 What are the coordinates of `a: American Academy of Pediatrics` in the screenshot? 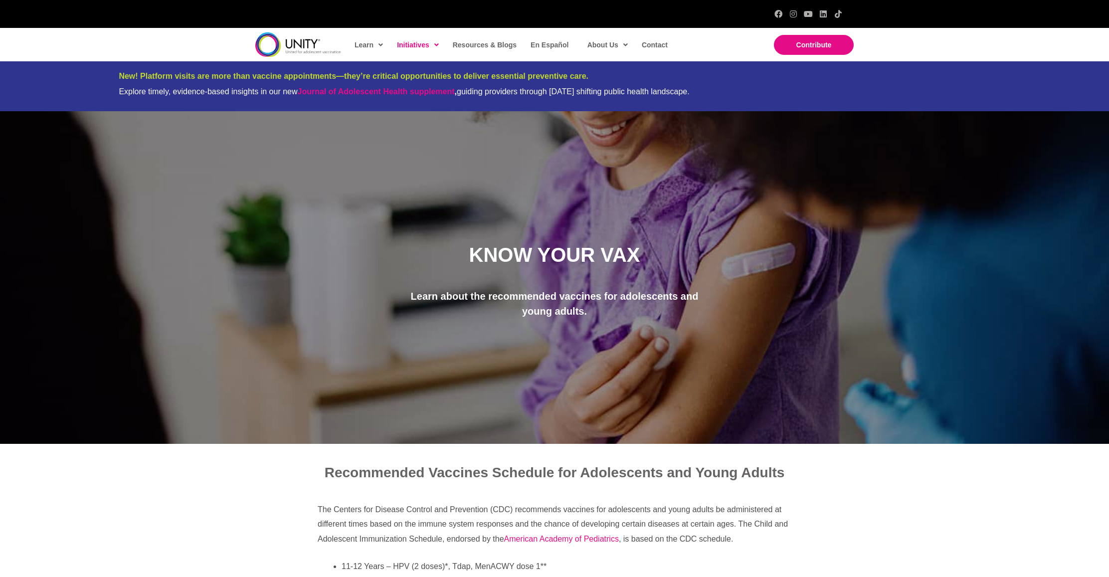 It's located at (561, 538).